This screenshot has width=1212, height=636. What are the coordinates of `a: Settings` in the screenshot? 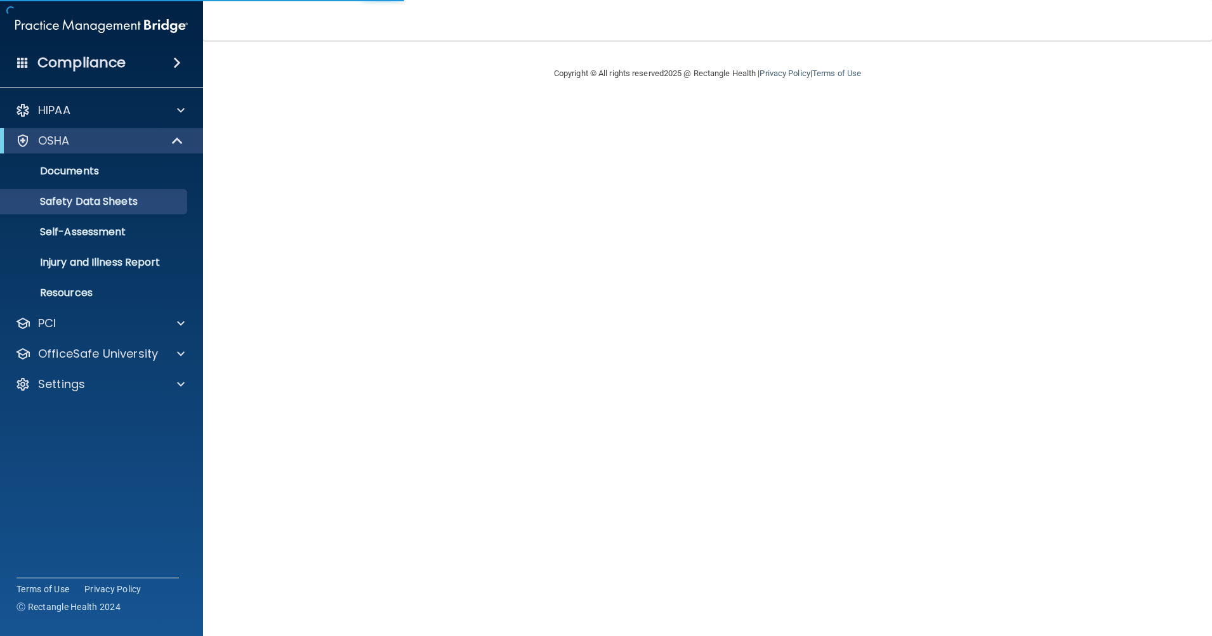 It's located at (100, 385).